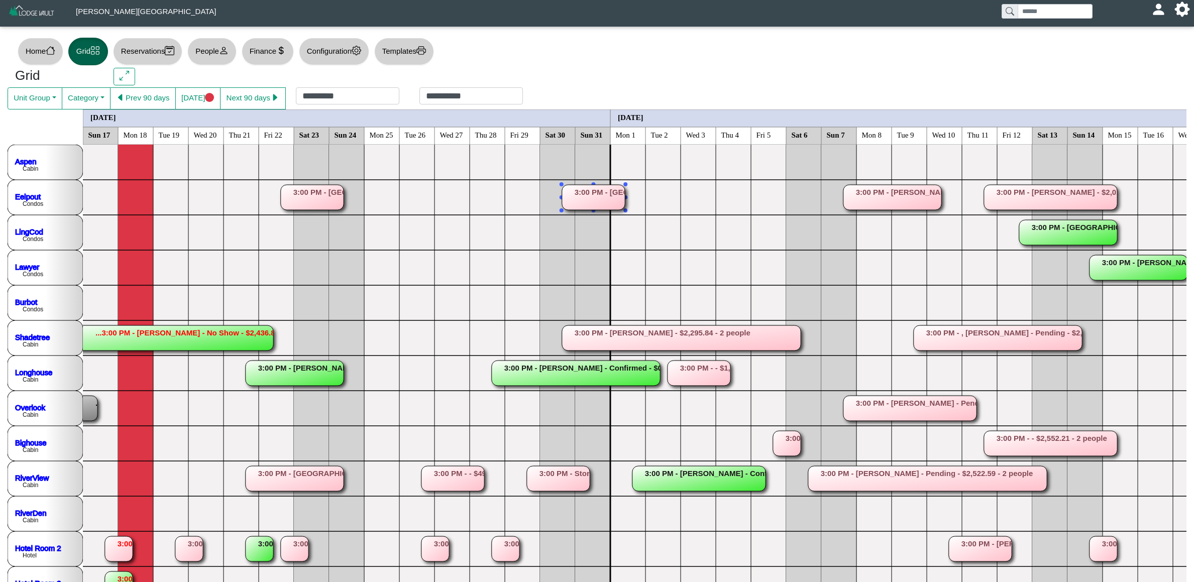 This screenshot has height=582, width=1194. I want to click on text: Wed 10, so click(944, 135).